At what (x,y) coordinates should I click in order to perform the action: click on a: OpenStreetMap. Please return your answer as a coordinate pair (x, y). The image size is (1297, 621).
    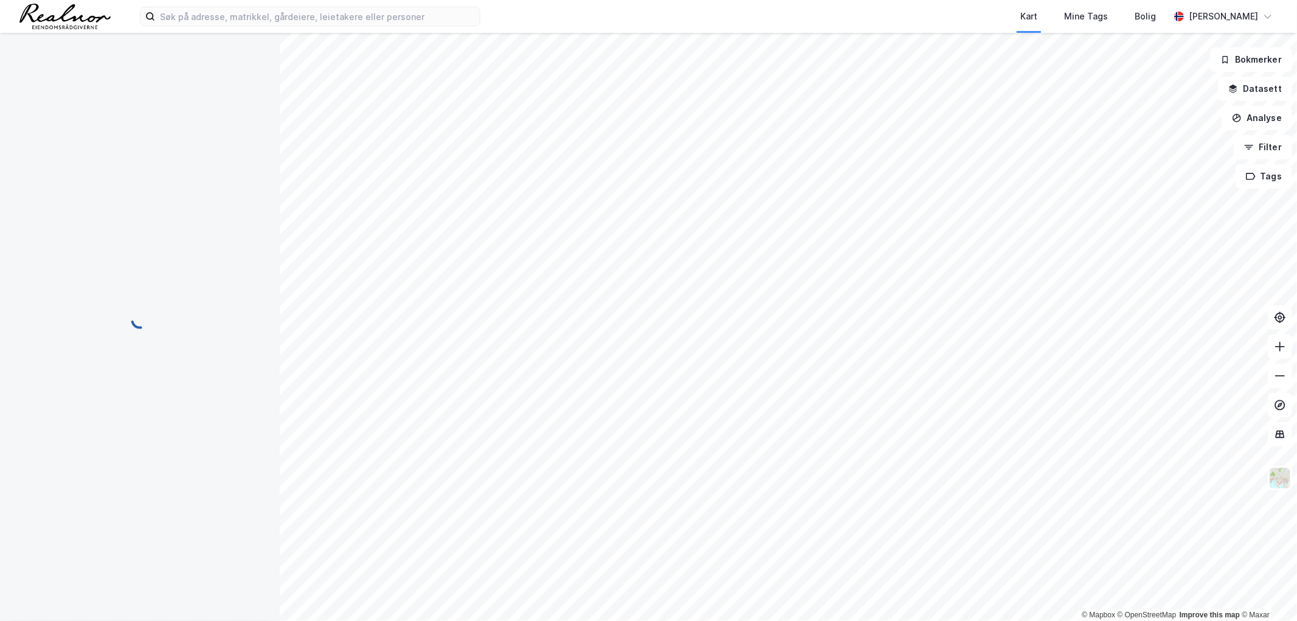
    Looking at the image, I should click on (1147, 615).